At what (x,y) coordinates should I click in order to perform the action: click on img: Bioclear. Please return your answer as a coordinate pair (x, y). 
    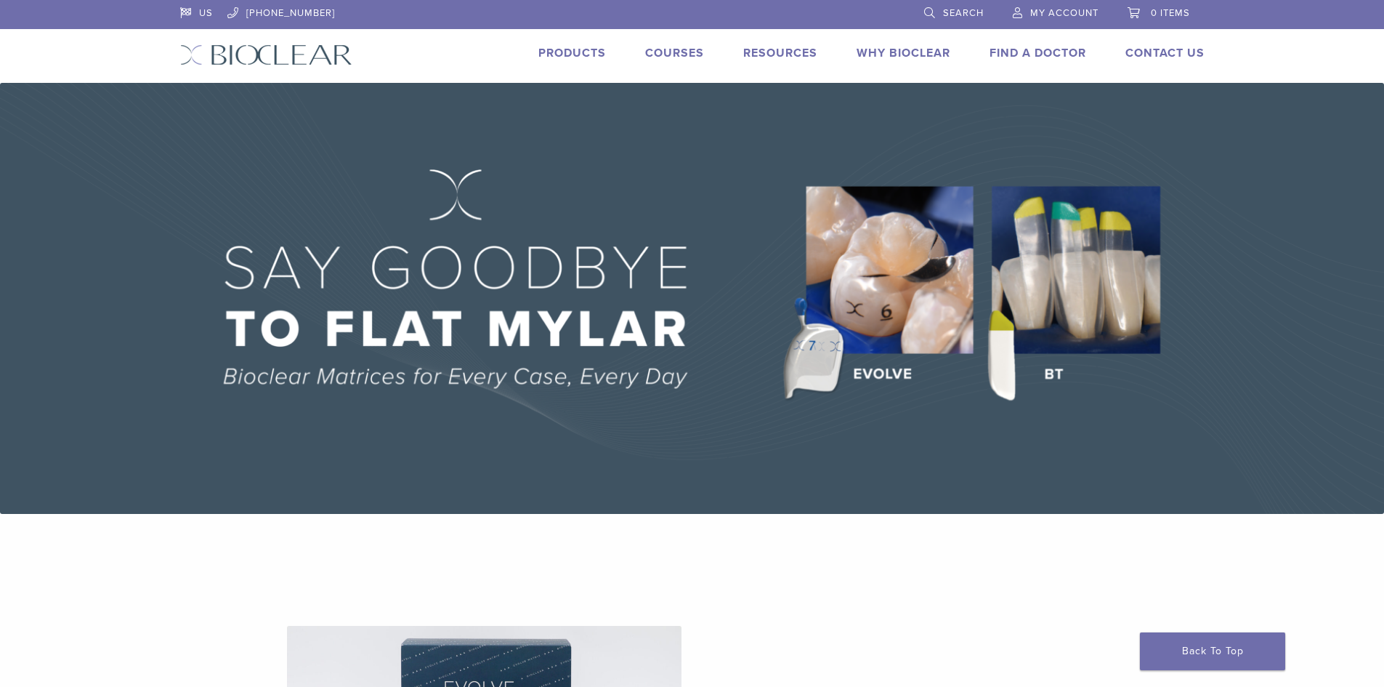
    Looking at the image, I should click on (266, 54).